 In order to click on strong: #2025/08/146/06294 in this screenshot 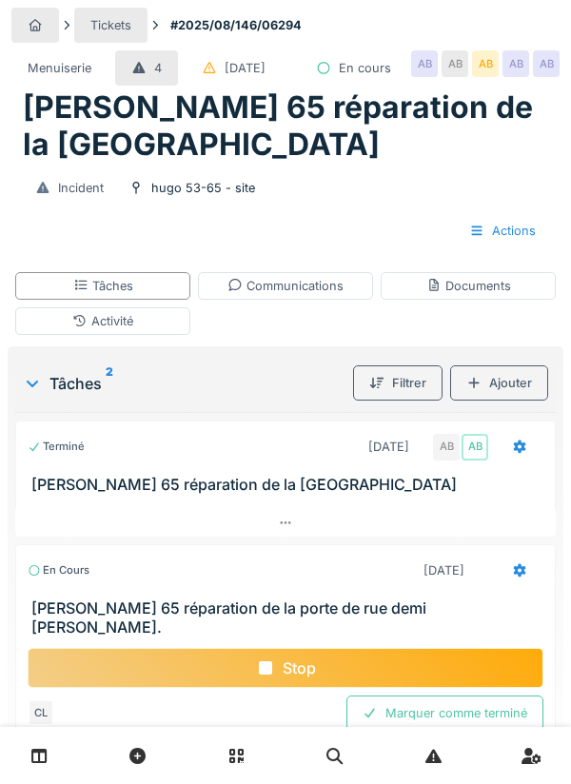, I will do `click(236, 25)`.